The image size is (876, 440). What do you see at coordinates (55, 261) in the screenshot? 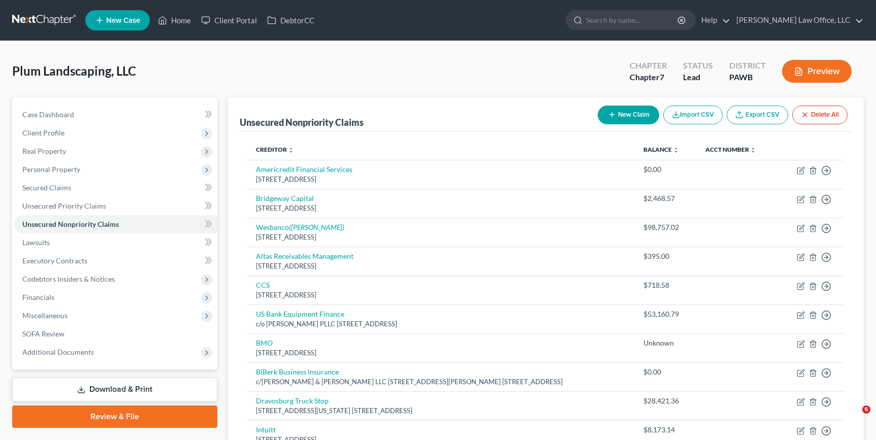
I see `span: Executory Contracts` at bounding box center [55, 261].